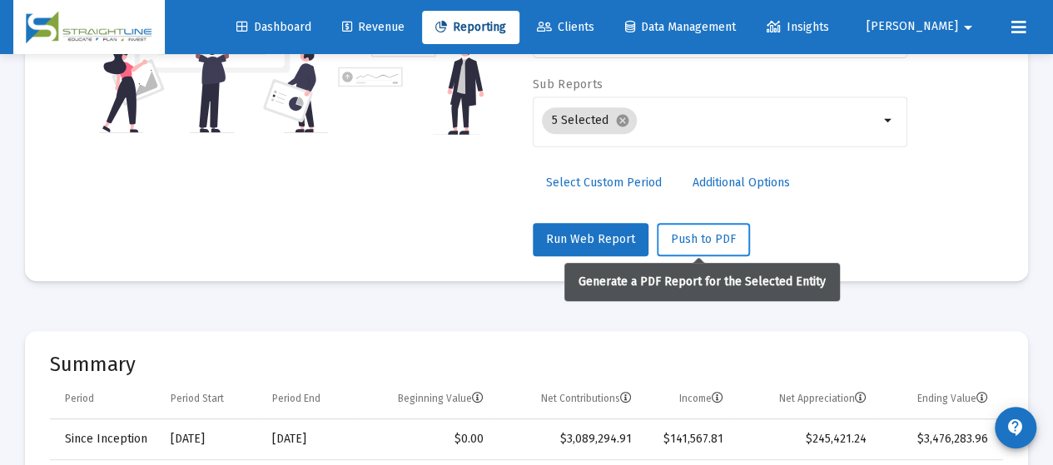 The height and width of the screenshot is (465, 1053). What do you see at coordinates (274, 27) in the screenshot?
I see `span: Dashboard` at bounding box center [274, 27].